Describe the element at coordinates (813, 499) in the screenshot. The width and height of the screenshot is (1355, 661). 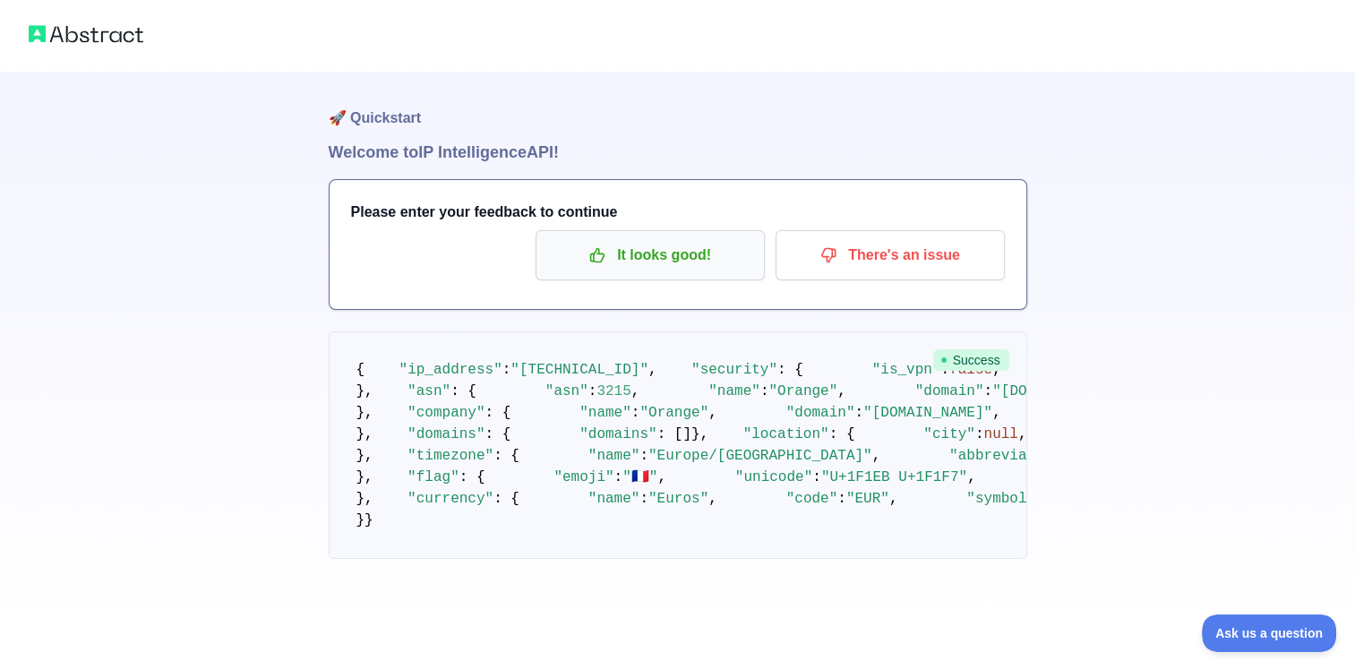
I see `span: "code"` at that location.